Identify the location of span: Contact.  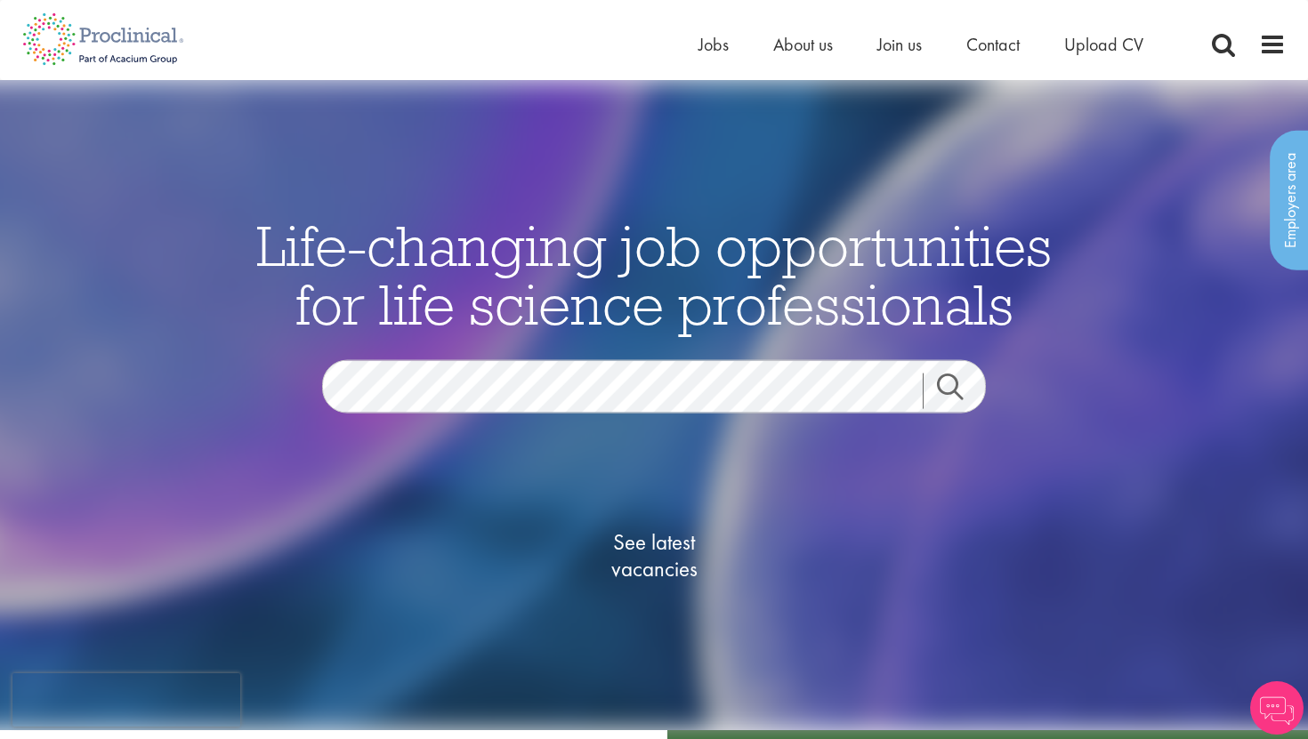
(993, 44).